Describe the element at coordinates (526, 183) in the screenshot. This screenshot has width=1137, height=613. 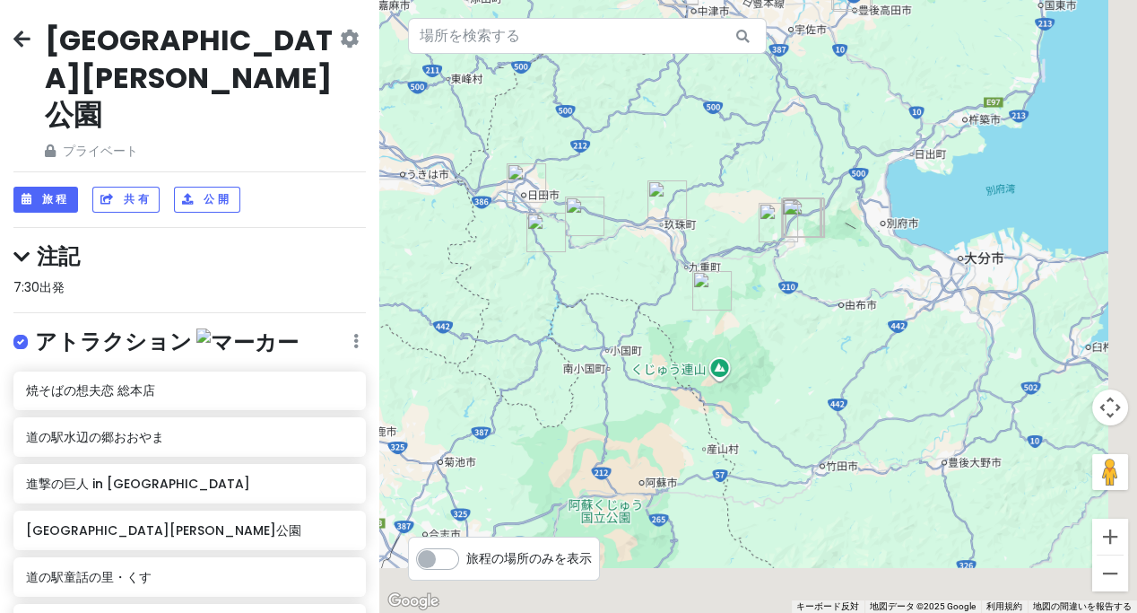
I see `div: 焼そばの想夫恋 総本店` at that location.